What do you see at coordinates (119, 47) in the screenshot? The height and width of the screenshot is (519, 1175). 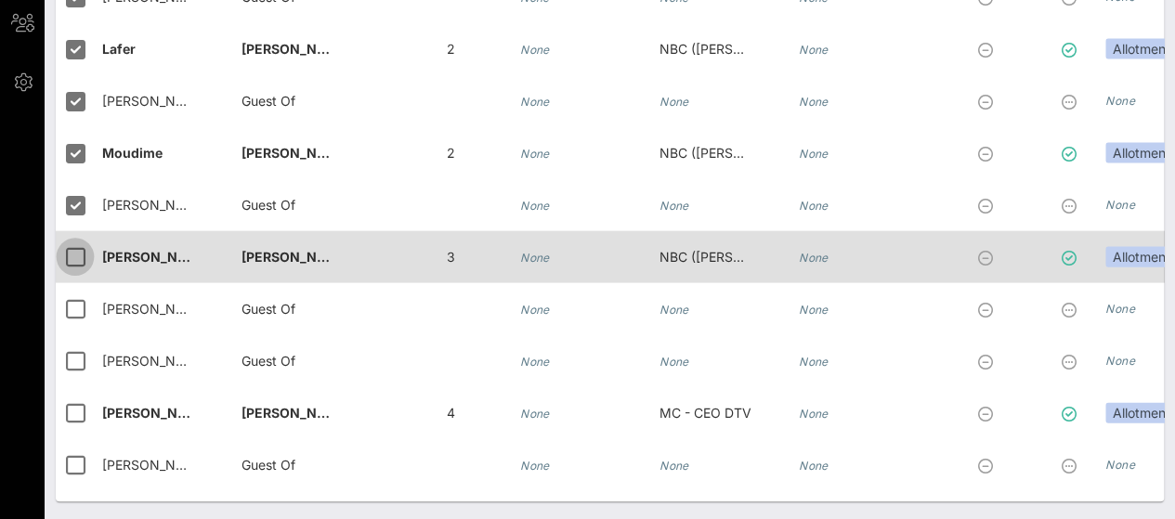 I see `span: Lafer` at bounding box center [119, 47].